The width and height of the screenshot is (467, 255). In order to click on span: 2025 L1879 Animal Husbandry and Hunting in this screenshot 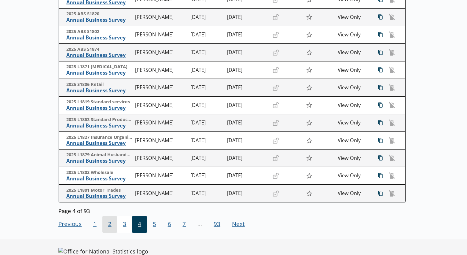, I will do `click(99, 155)`.